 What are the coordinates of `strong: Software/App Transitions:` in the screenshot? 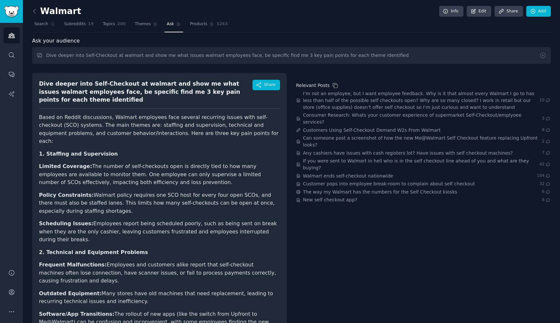 It's located at (77, 314).